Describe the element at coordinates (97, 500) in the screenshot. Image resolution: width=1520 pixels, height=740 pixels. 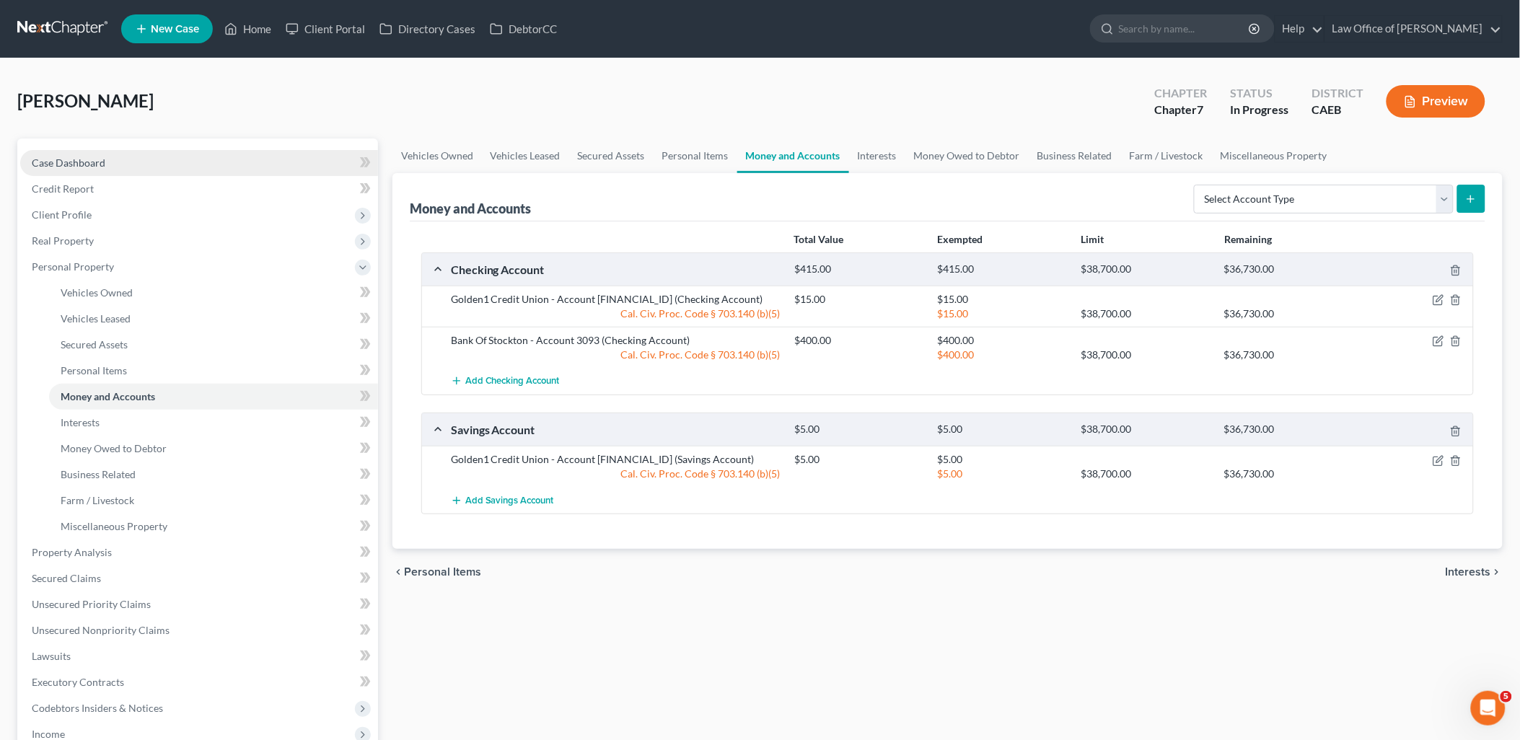
I see `span: Farm / Livestock` at that location.